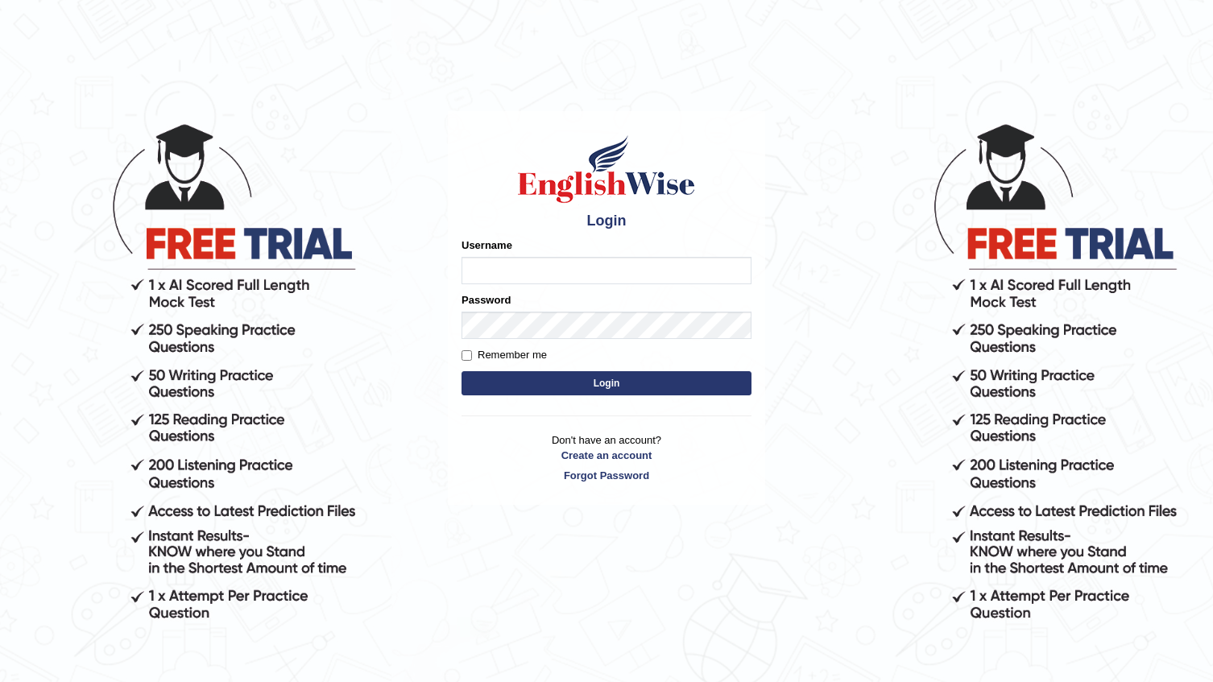 This screenshot has height=682, width=1213. Describe the element at coordinates (607, 475) in the screenshot. I see `a: Forgot Password` at that location.